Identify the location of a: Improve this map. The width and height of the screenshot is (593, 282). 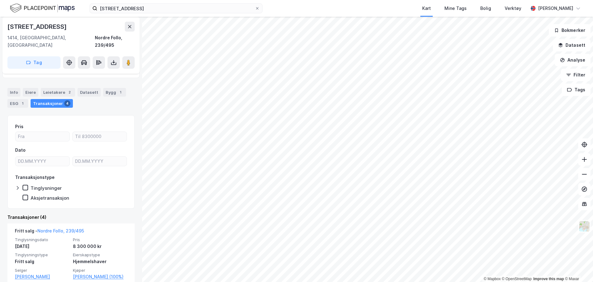
(549, 278).